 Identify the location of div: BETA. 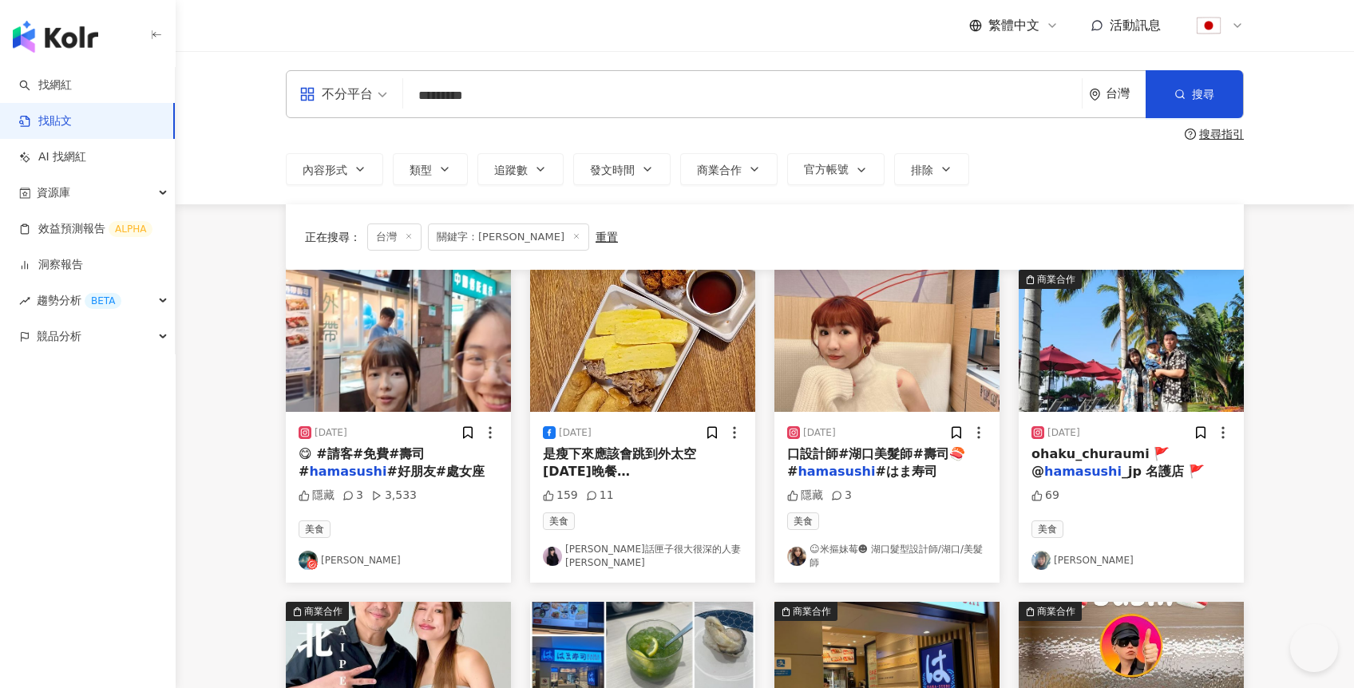
(103, 301).